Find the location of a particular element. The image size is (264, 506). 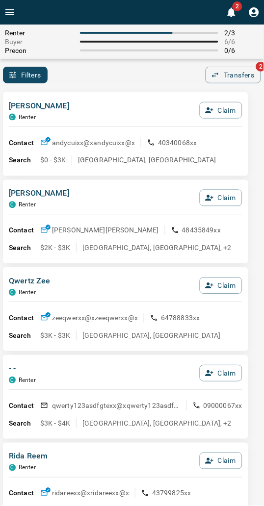

span: 6 / 6 is located at coordinates (241, 42).